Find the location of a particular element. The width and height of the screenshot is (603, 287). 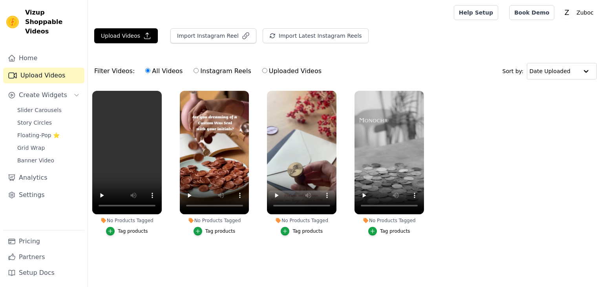

span: Floating-Pop ⭐ is located at coordinates (38, 135).